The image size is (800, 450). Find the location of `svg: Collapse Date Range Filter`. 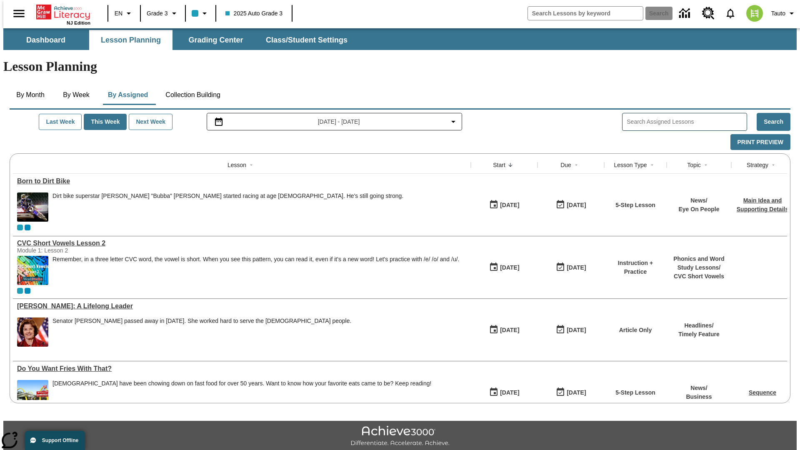

svg: Collapse Date Range Filter is located at coordinates (453, 122).